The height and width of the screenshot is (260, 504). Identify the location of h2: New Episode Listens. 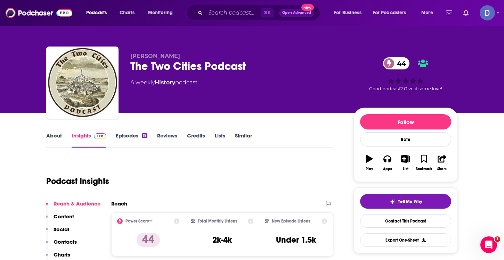
(291, 222).